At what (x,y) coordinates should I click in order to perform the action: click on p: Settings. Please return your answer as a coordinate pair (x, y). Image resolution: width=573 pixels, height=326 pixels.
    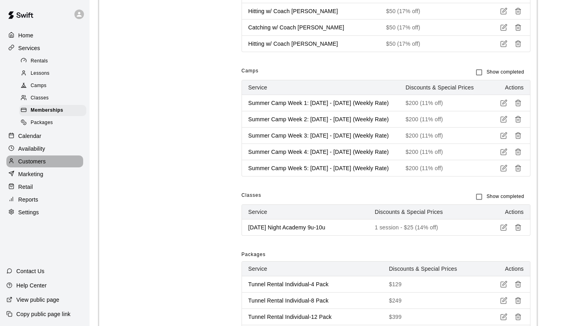
    Looking at the image, I should click on (29, 212).